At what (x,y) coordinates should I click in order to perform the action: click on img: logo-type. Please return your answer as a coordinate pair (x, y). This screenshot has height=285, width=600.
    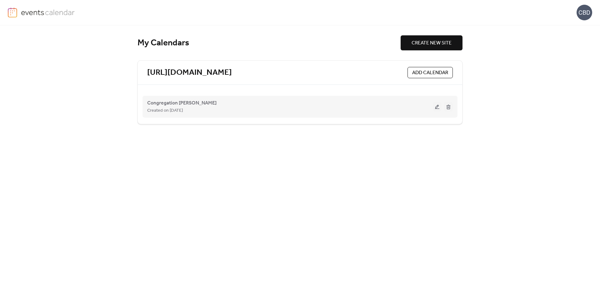
    Looking at the image, I should click on (48, 12).